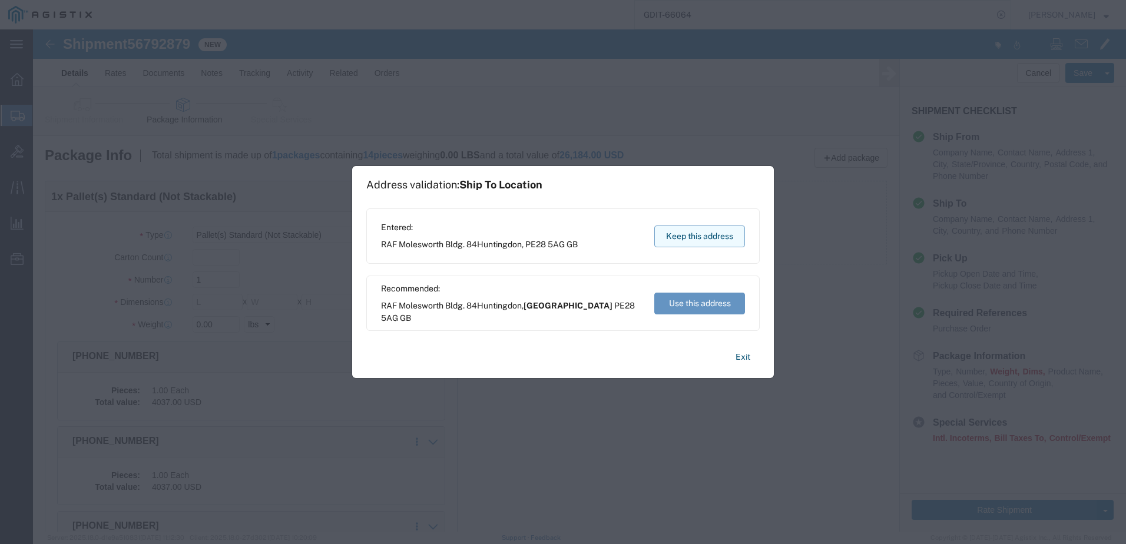 The height and width of the screenshot is (544, 1126). I want to click on button: Keep this address, so click(700, 236).